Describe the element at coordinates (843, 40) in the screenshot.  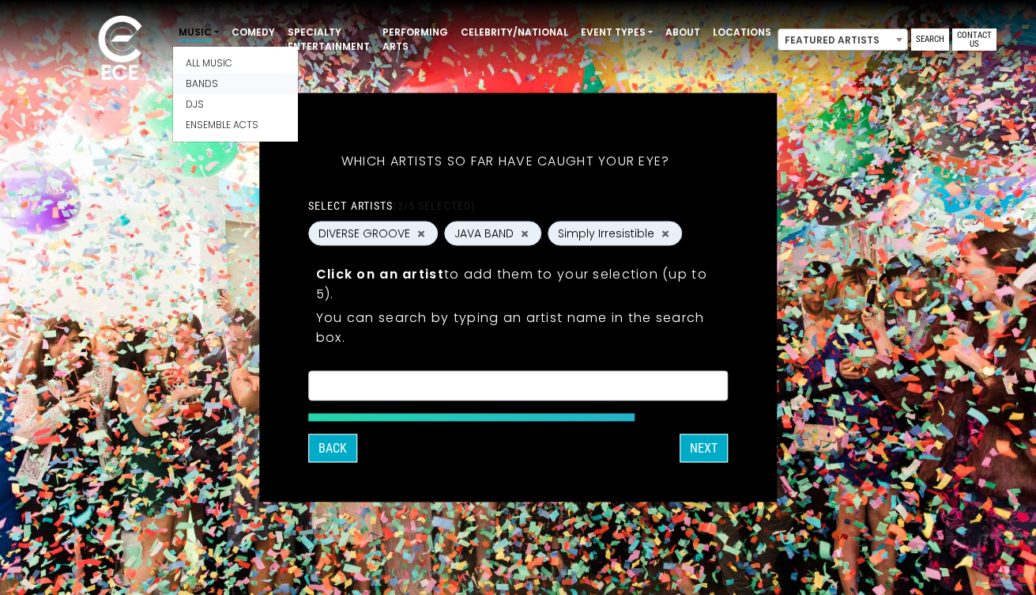
I see `span: Featured Artists` at that location.